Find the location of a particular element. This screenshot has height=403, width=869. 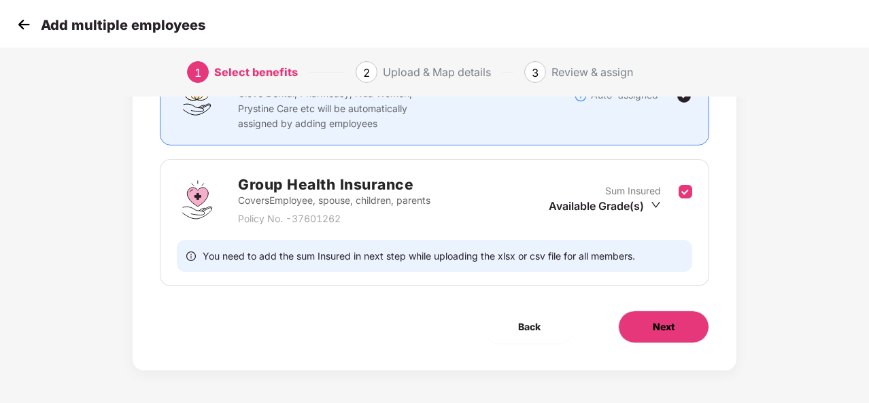

div: Available Grade(s) is located at coordinates (605, 206).